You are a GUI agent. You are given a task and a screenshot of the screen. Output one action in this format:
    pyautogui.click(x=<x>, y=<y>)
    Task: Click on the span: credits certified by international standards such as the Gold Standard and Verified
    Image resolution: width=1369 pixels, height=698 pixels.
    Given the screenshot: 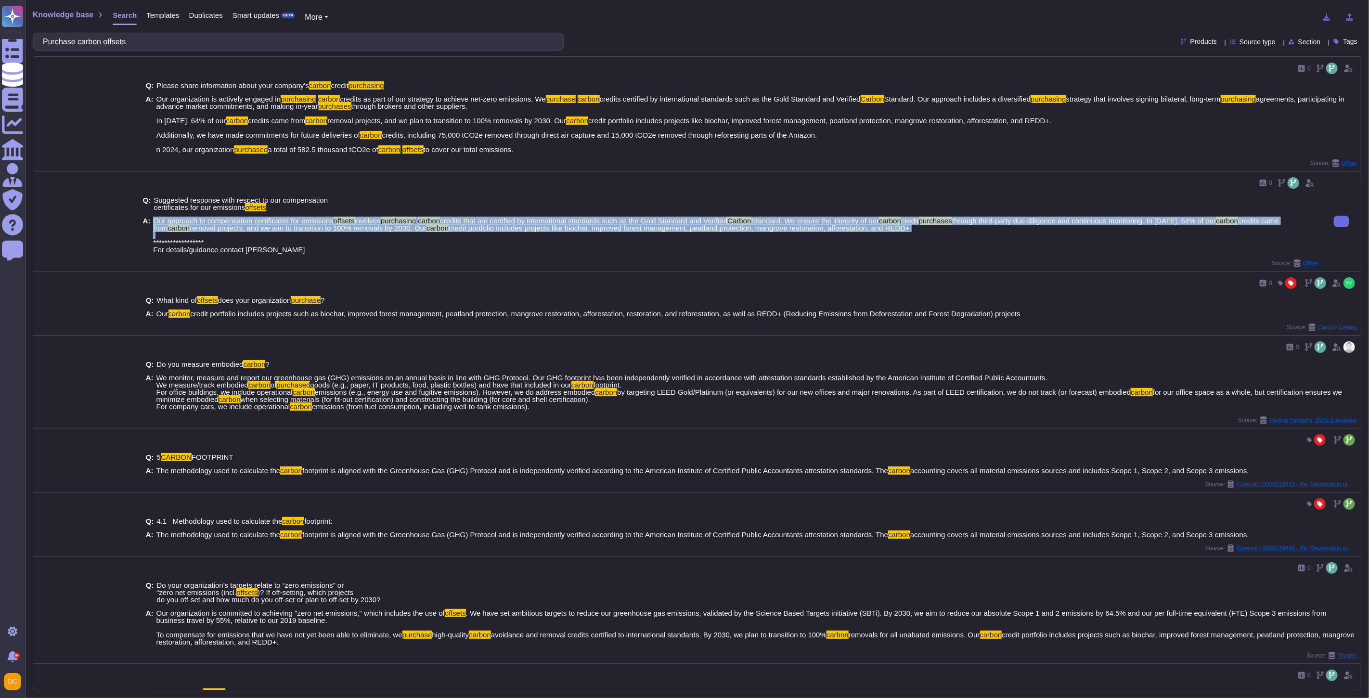 What is the action you would take?
    pyautogui.click(x=730, y=99)
    